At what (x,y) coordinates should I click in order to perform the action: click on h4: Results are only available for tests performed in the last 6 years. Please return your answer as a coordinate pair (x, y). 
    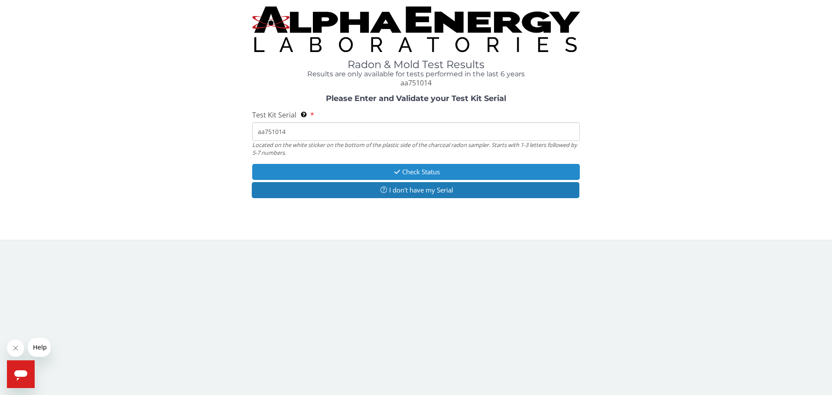
    Looking at the image, I should click on (416, 74).